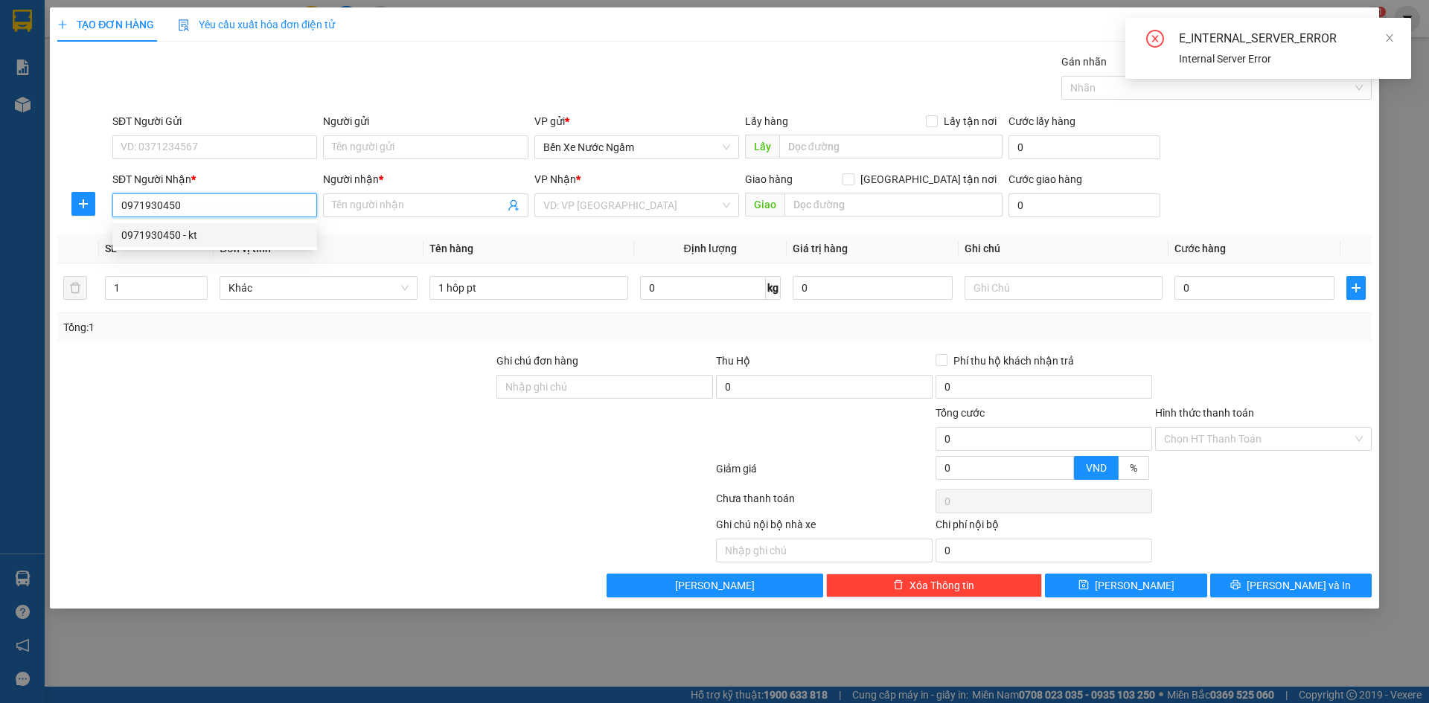  What do you see at coordinates (820, 249) in the screenshot?
I see `span: Giá trị hàng` at bounding box center [820, 249].